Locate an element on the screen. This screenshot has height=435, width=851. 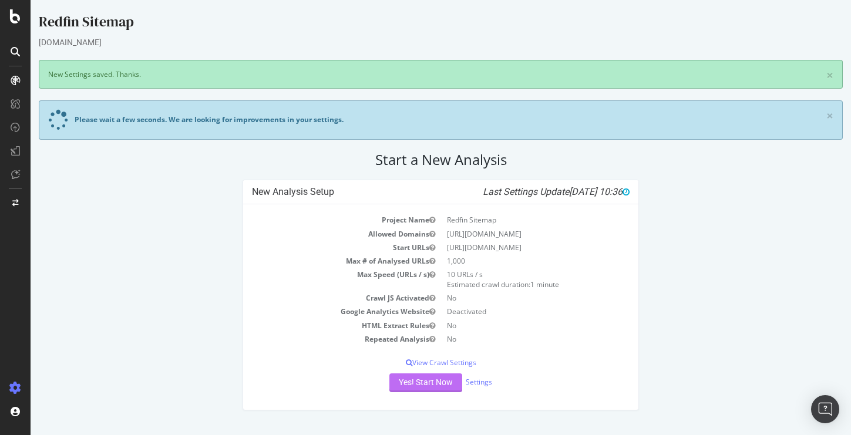
div: Redfin Sitemap is located at coordinates (410, 24).